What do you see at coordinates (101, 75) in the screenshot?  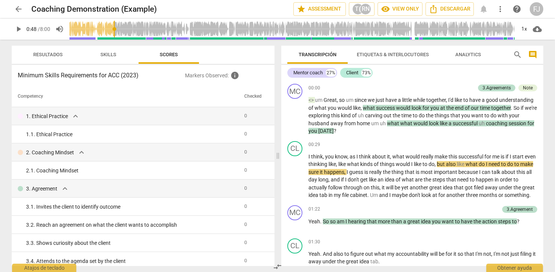 I see `h3: Minimum Skills Requirements for ACC (2023)` at bounding box center [101, 75].